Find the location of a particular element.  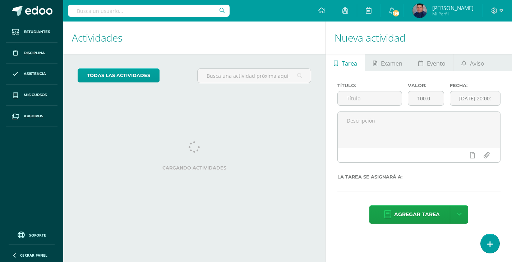

span: Soporte is located at coordinates (37, 236).